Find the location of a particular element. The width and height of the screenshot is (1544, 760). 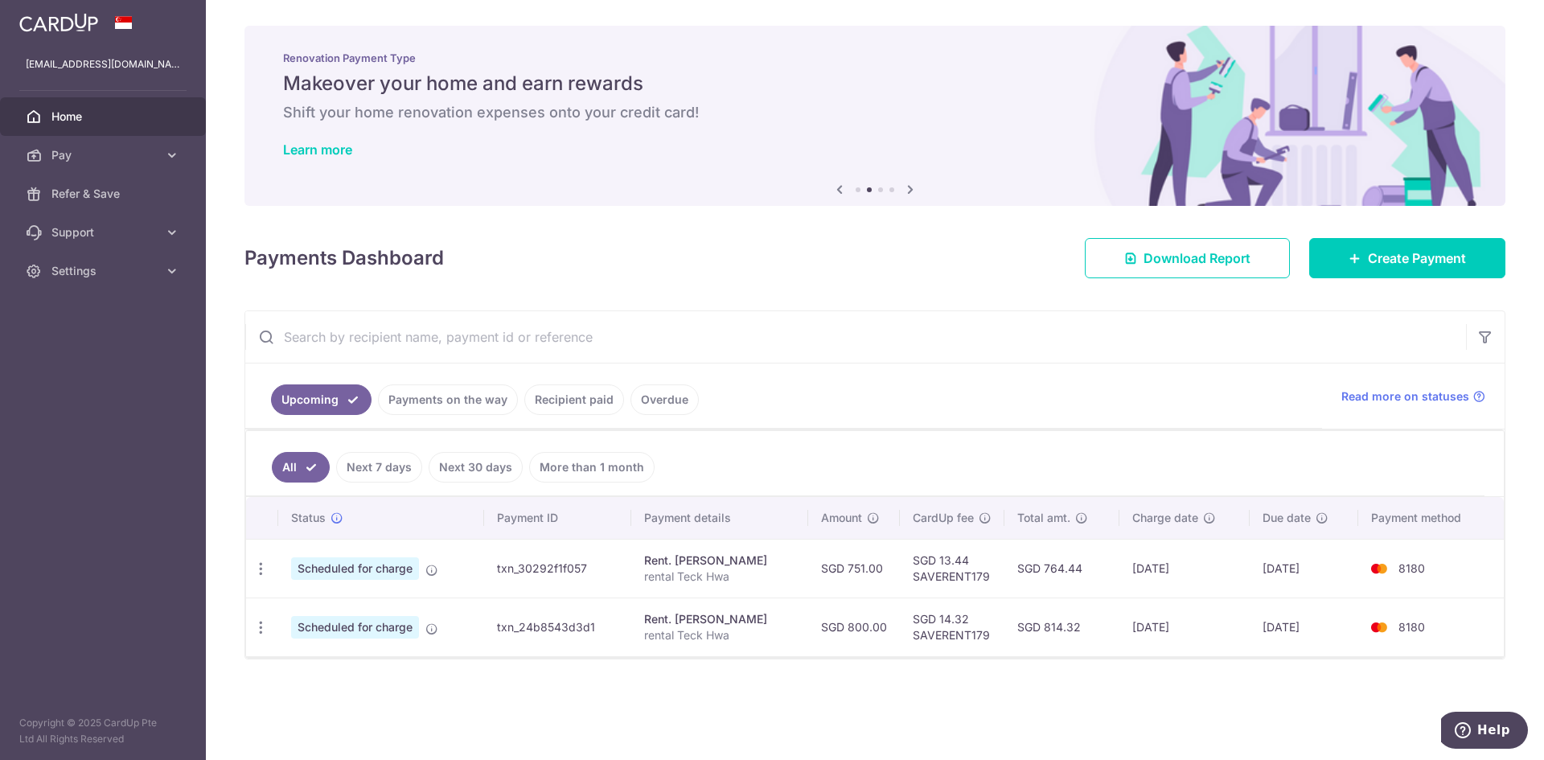

span: Status is located at coordinates (308, 518).